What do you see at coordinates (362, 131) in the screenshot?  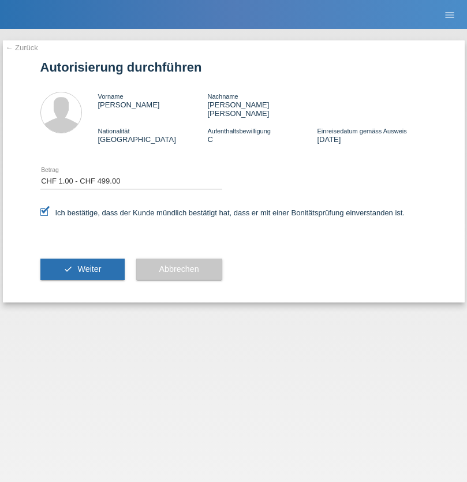 I see `span: Einreisedatum gemäss Ausweis` at bounding box center [362, 131].